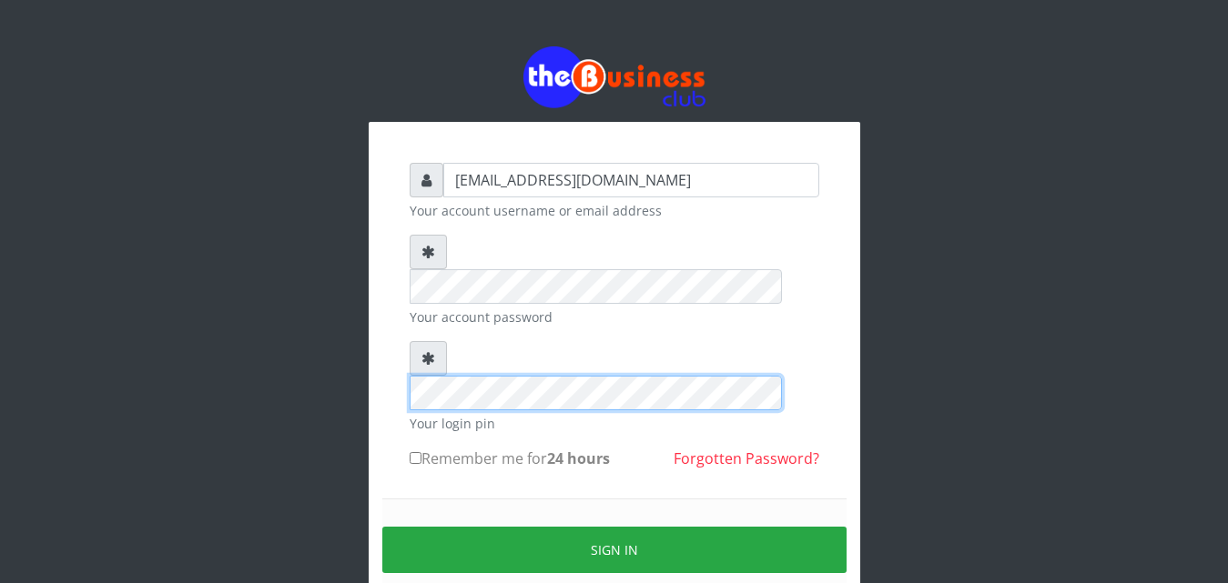 The width and height of the screenshot is (1228, 583). Describe the element at coordinates (578, 459) in the screenshot. I see `b: 24 hours` at that location.